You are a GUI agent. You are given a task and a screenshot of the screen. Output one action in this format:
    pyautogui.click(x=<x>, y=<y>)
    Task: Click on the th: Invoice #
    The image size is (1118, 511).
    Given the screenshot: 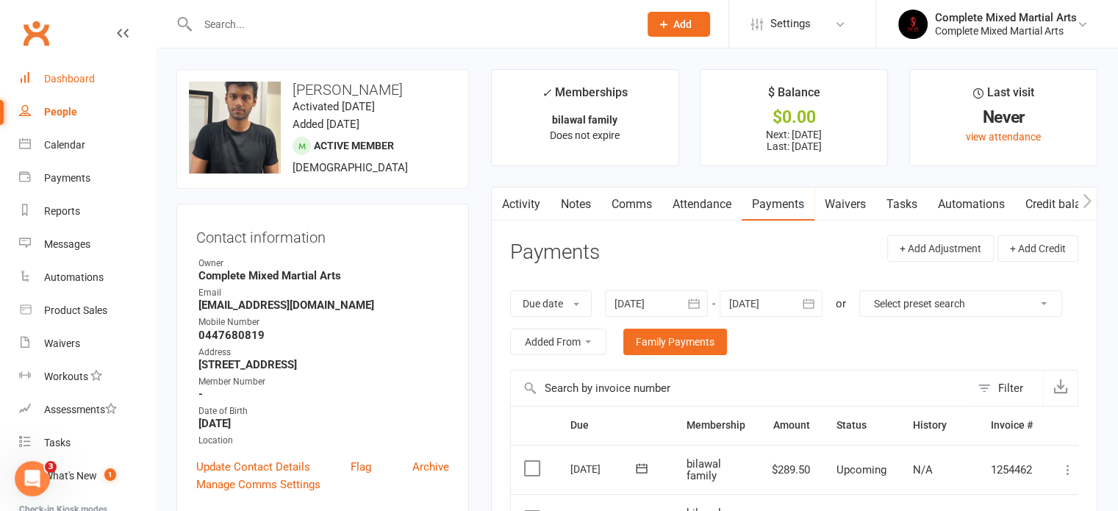 What is the action you would take?
    pyautogui.click(x=1011, y=425)
    